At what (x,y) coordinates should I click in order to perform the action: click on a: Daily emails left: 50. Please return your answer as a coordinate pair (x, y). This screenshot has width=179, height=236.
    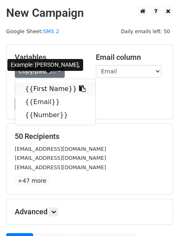
    Looking at the image, I should click on (145, 31).